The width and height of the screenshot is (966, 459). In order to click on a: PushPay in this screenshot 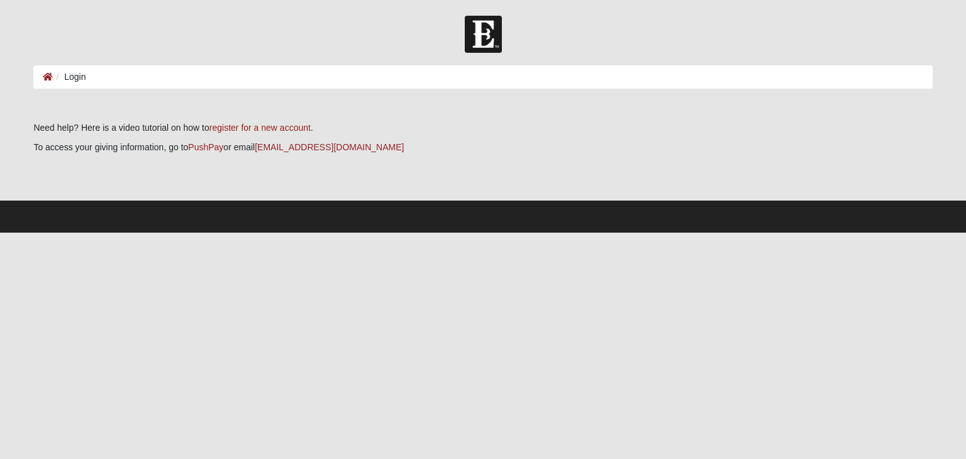, I will do `click(206, 147)`.